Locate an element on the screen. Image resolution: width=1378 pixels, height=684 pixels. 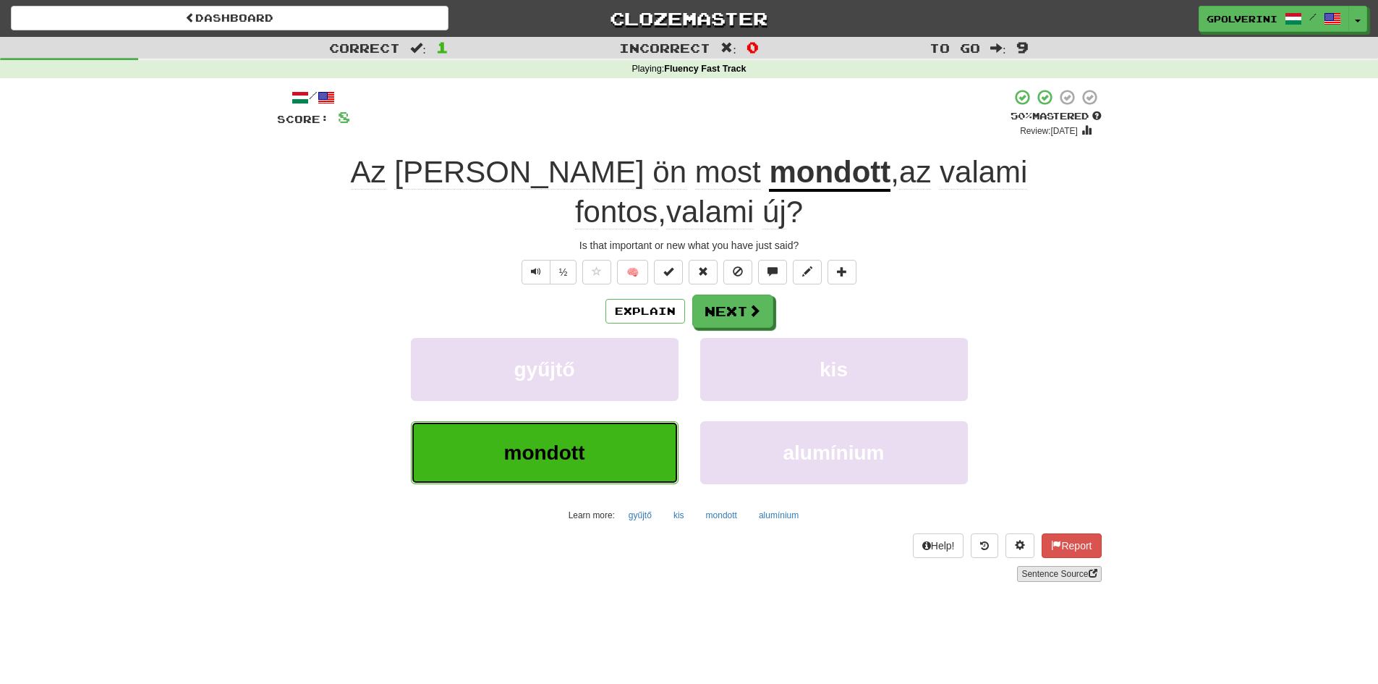
strong: Fluency Fast Track is located at coordinates (705, 69).